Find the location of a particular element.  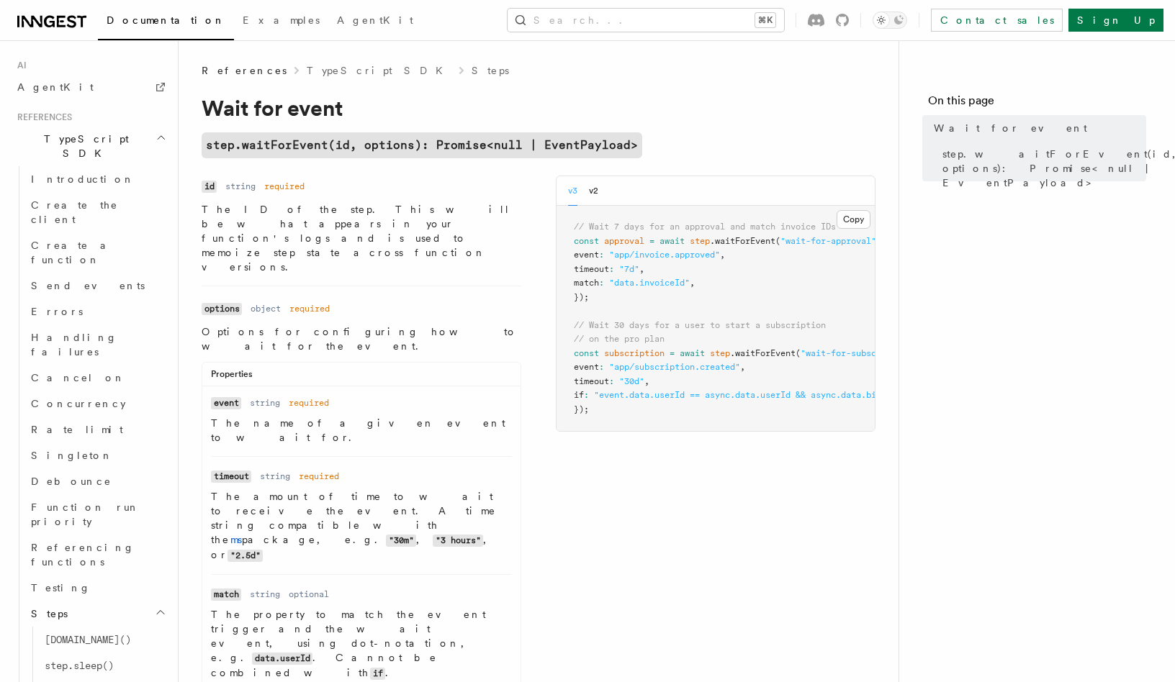

code: data.userId is located at coordinates (282, 659).